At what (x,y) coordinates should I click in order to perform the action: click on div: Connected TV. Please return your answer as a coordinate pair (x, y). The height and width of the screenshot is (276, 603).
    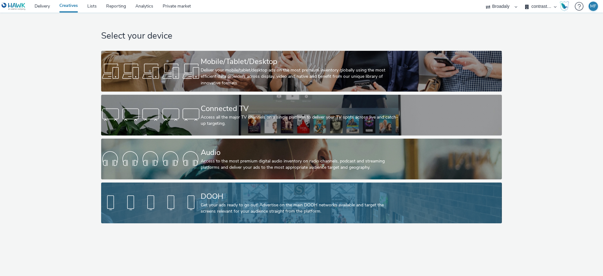
    Looking at the image, I should click on (300, 109).